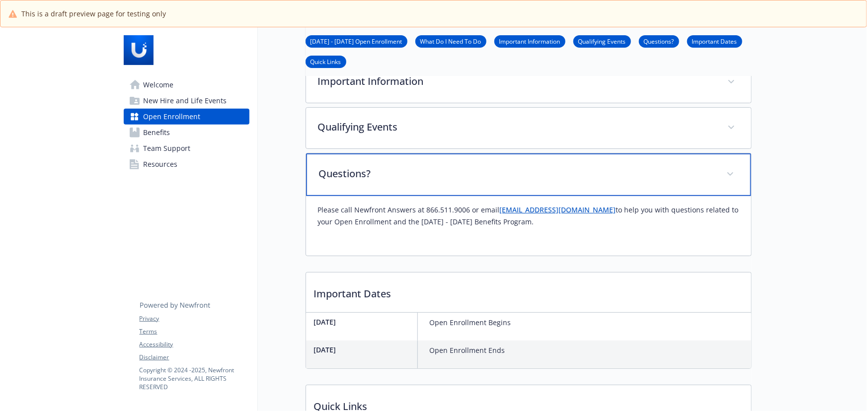 The image size is (867, 411). Describe the element at coordinates (517, 127) in the screenshot. I see `p: Qualifying Events` at that location.